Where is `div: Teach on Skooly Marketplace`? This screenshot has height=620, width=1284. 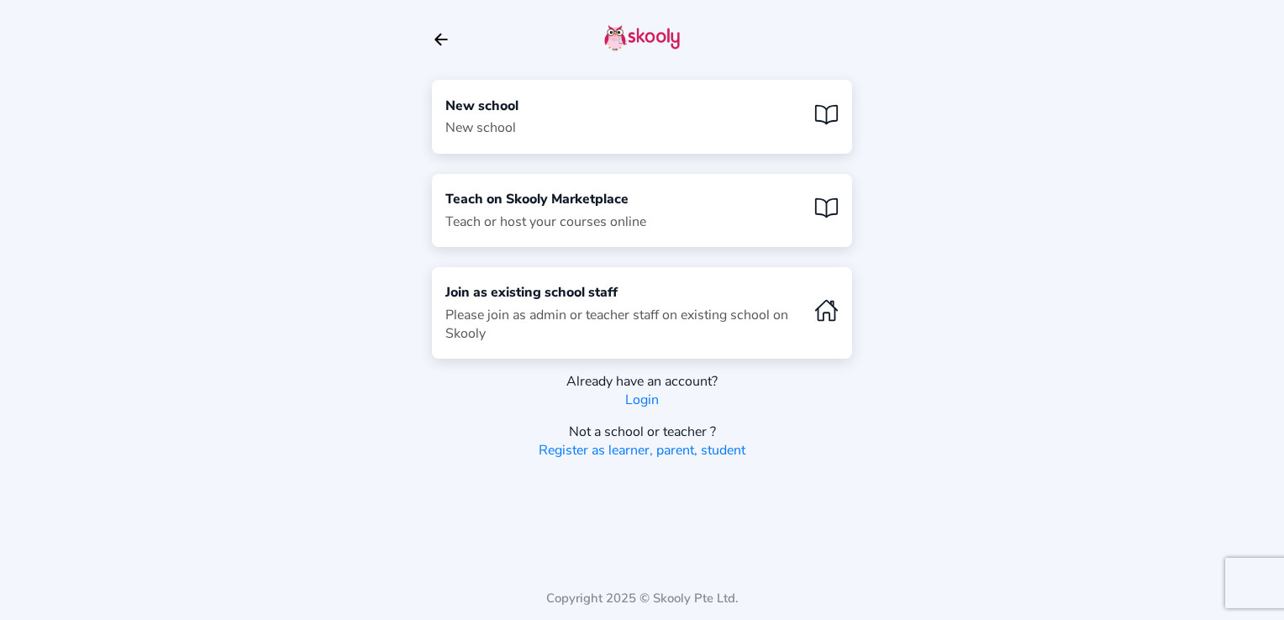 div: Teach on Skooly Marketplace is located at coordinates (545, 199).